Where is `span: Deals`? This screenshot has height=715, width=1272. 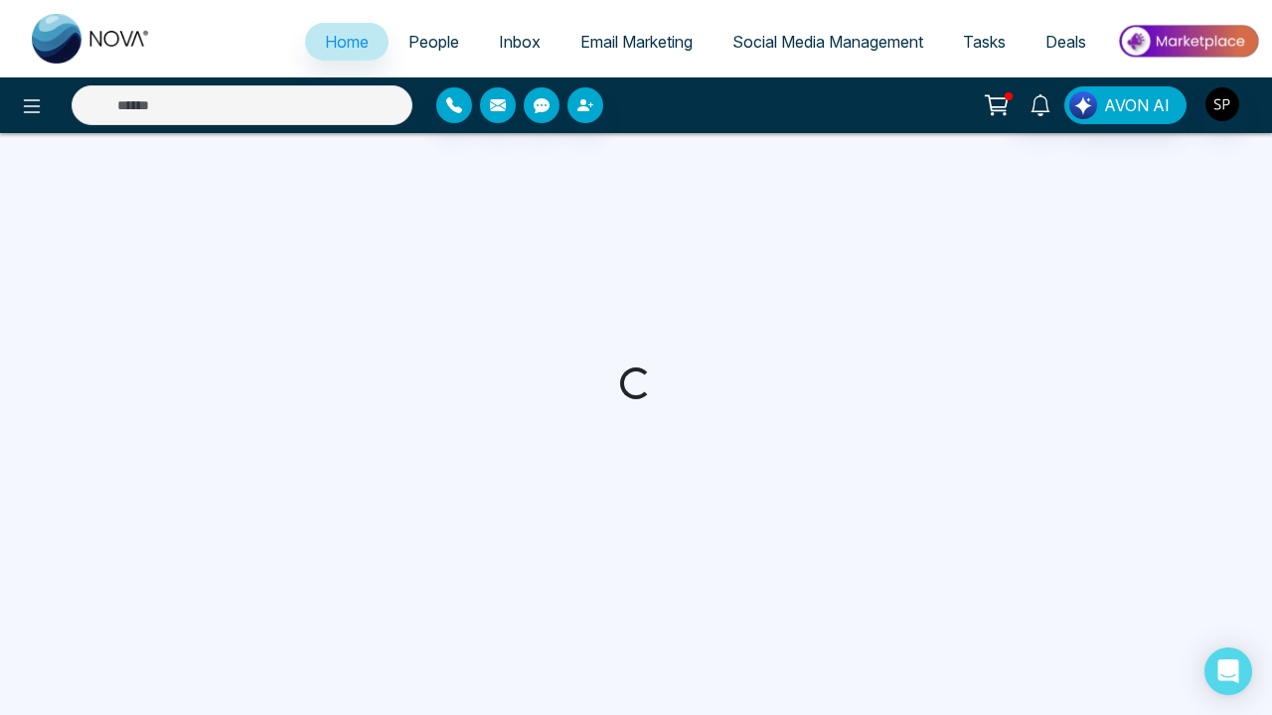
span: Deals is located at coordinates (1065, 42).